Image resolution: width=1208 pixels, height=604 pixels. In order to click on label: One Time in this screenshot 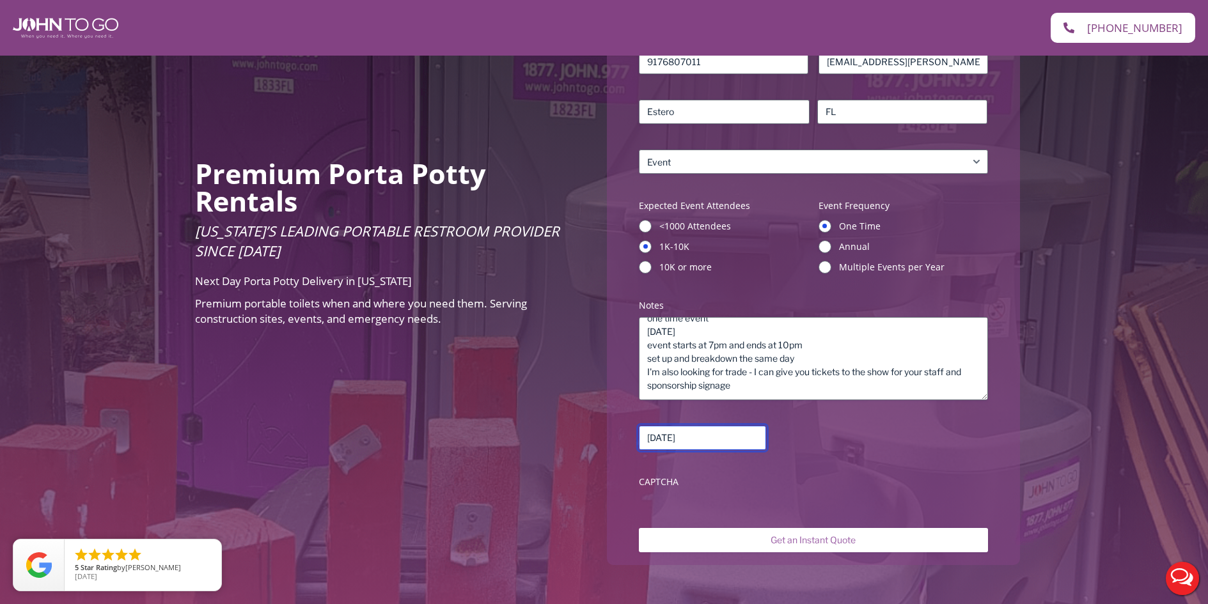, I will do `click(913, 226)`.